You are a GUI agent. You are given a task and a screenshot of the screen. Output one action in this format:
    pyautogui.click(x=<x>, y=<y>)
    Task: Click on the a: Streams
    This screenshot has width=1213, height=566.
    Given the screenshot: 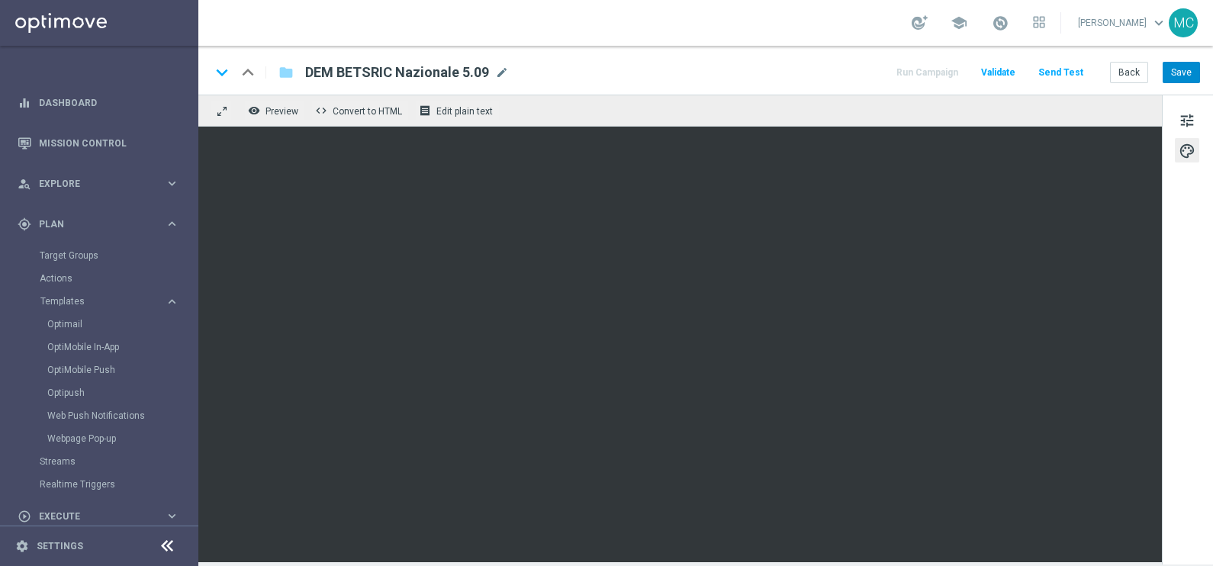 What is the action you would take?
    pyautogui.click(x=99, y=461)
    